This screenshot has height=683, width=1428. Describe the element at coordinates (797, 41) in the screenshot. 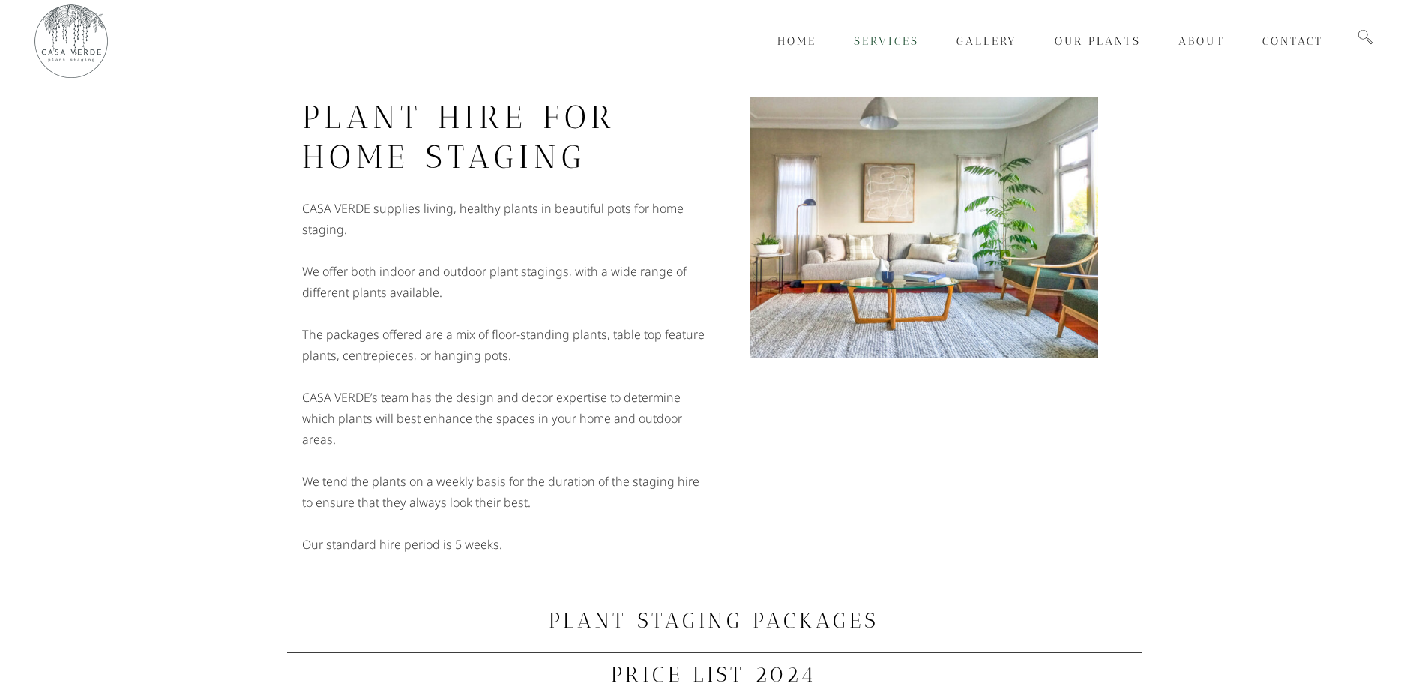

I see `span: Home` at that location.